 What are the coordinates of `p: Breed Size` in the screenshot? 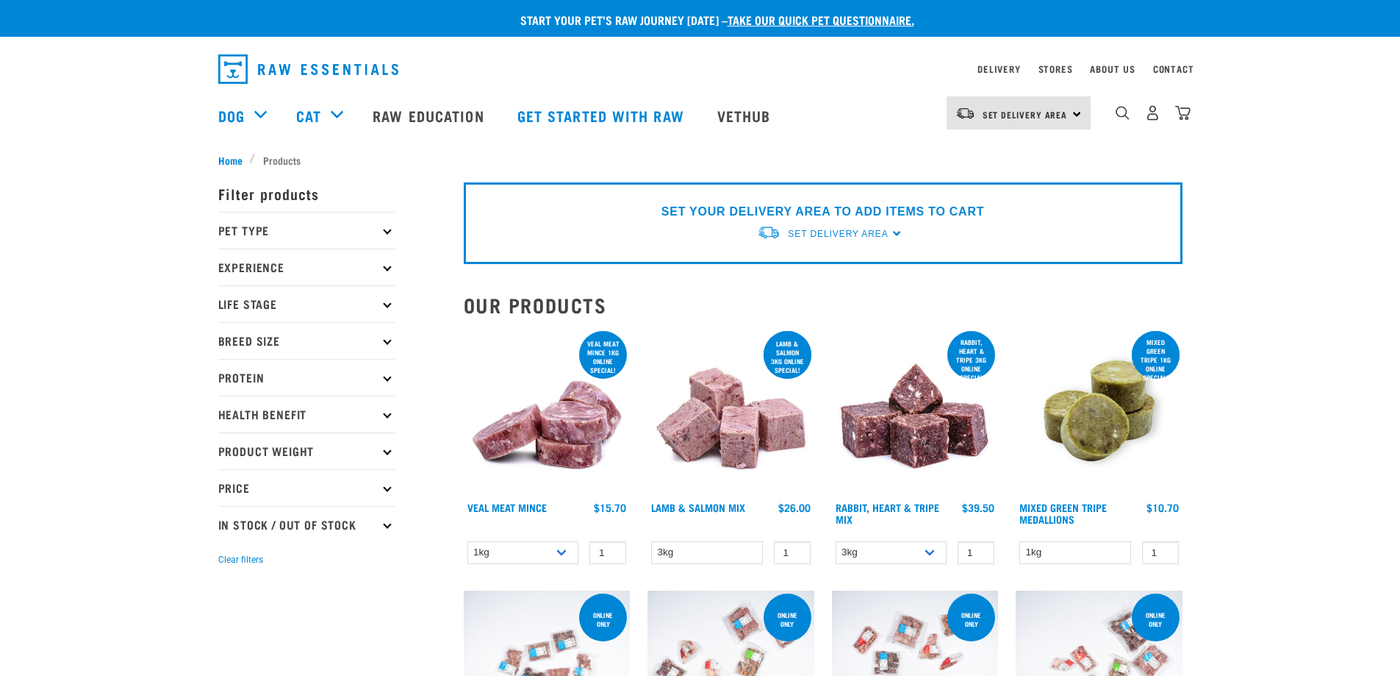 It's located at (307, 340).